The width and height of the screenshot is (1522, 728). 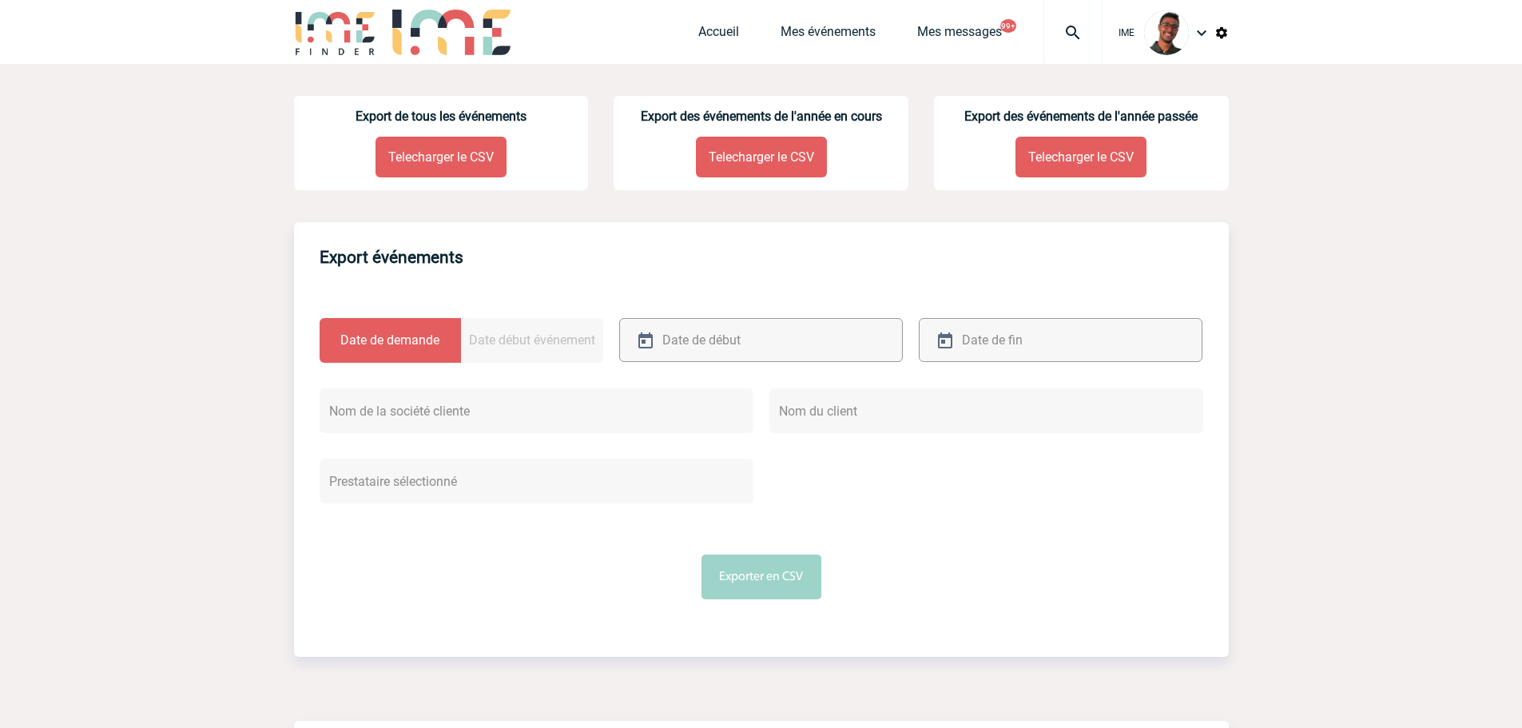 What do you see at coordinates (1043, 340) in the screenshot?
I see `input: Date de fin` at bounding box center [1043, 340].